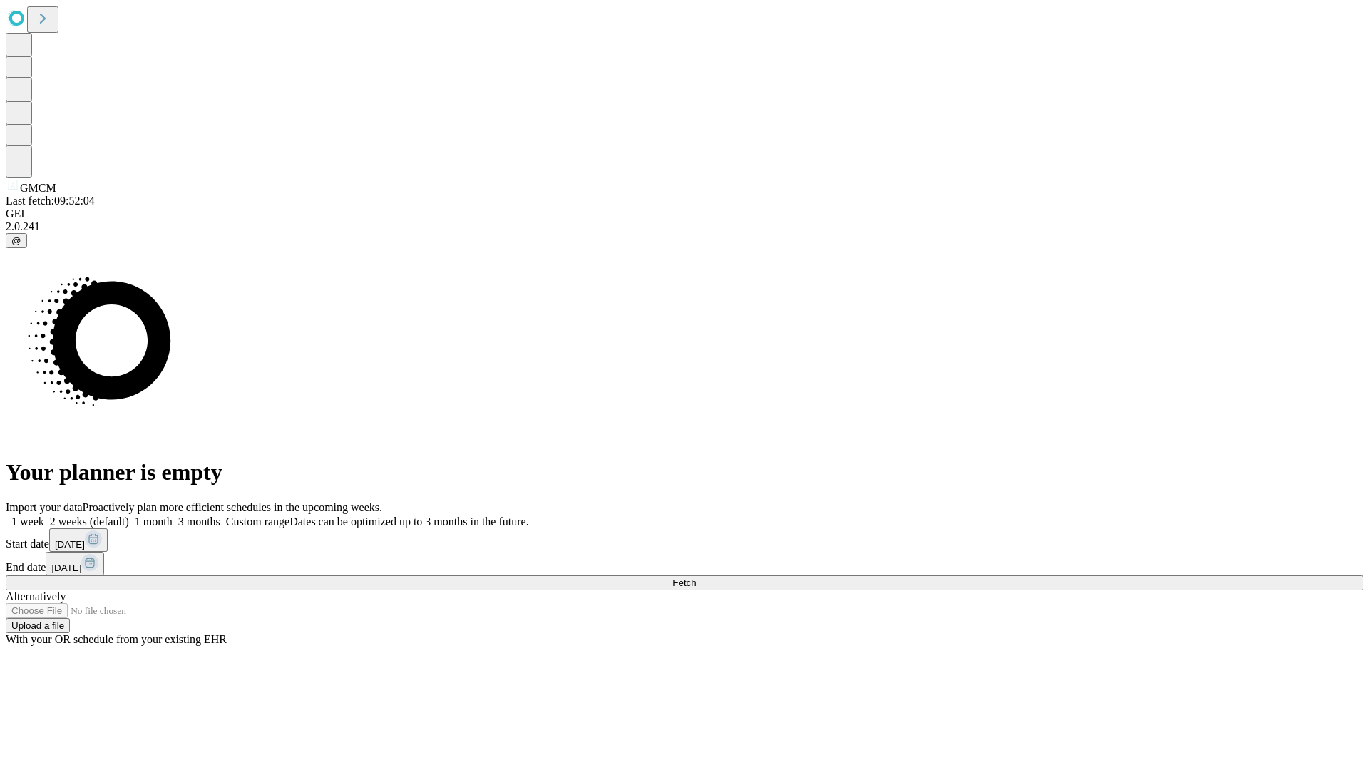 This screenshot has width=1369, height=770. Describe the element at coordinates (38, 188) in the screenshot. I see `span: GMCM` at that location.